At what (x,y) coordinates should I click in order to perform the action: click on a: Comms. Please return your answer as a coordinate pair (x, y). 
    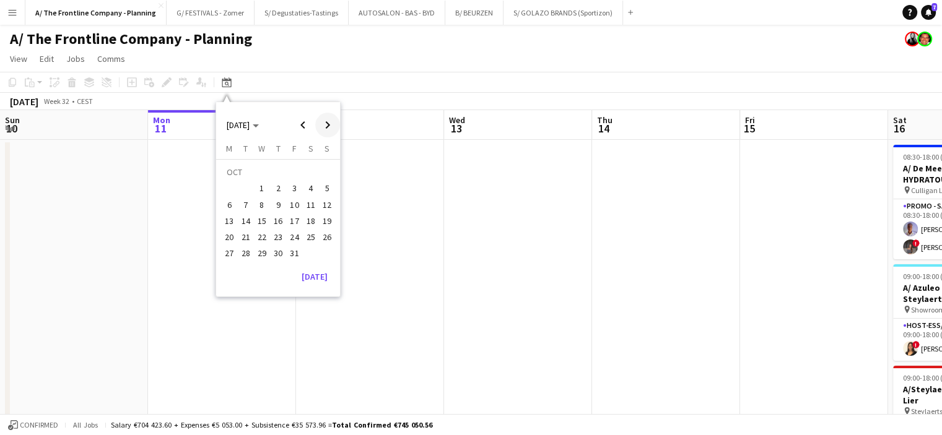
    Looking at the image, I should click on (111, 59).